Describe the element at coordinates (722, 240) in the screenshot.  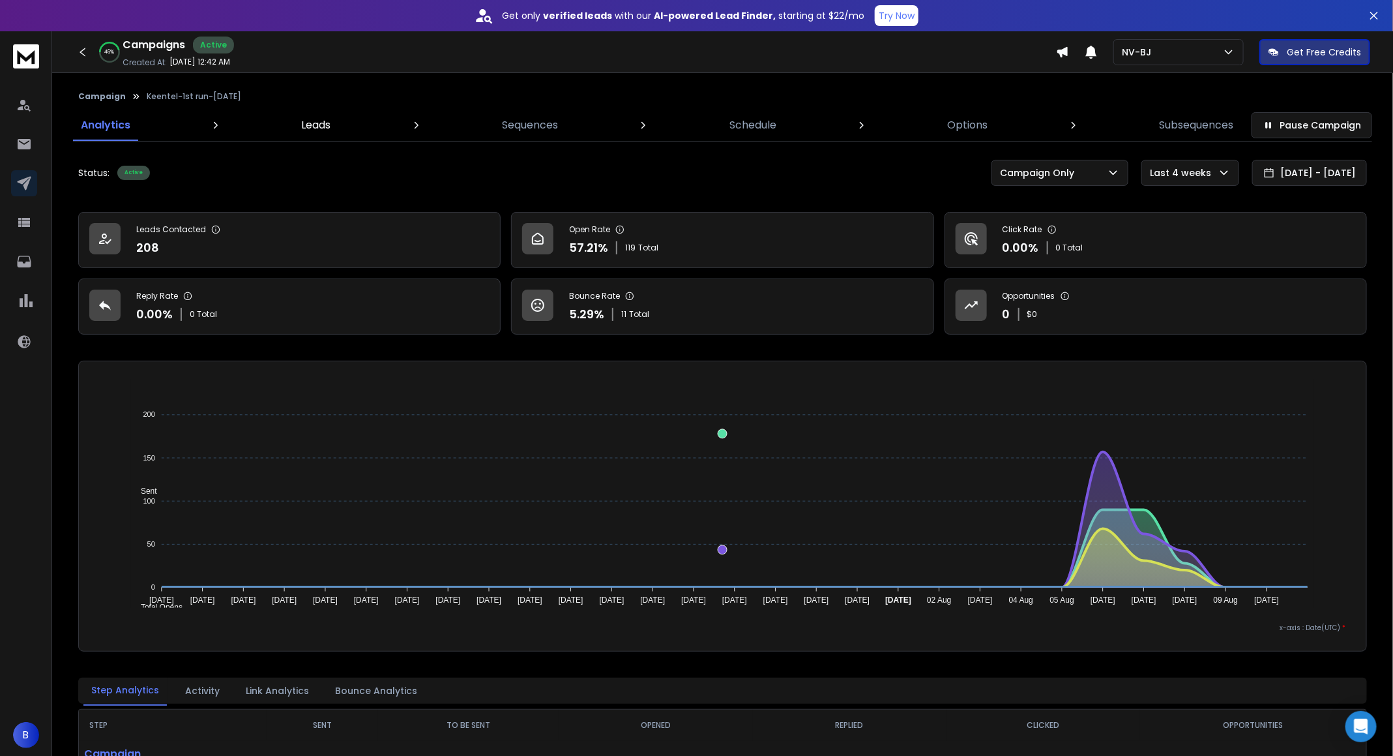
I see `a: Open Rate57.21%119Total` at that location.